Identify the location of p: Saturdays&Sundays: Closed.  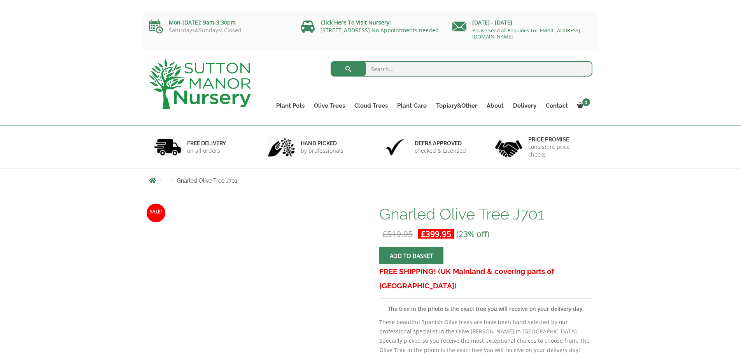
(219, 30).